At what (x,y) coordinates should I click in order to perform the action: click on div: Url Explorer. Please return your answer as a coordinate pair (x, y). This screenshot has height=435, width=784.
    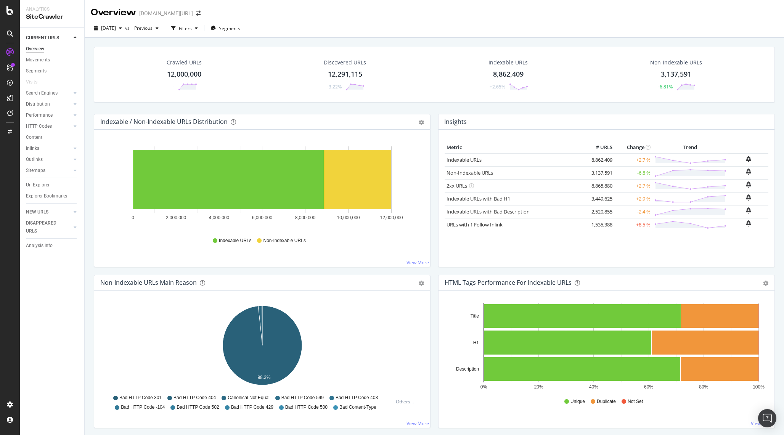
    Looking at the image, I should click on (38, 185).